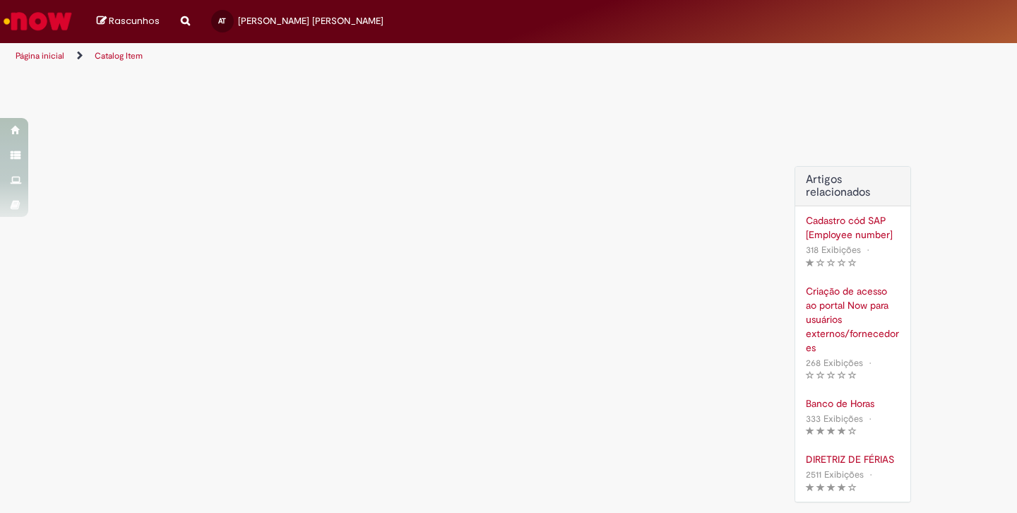 The height and width of the screenshot is (513, 1017). What do you see at coordinates (852, 459) in the screenshot?
I see `a: DIRETRIZ DE FÉRIAS` at bounding box center [852, 459].